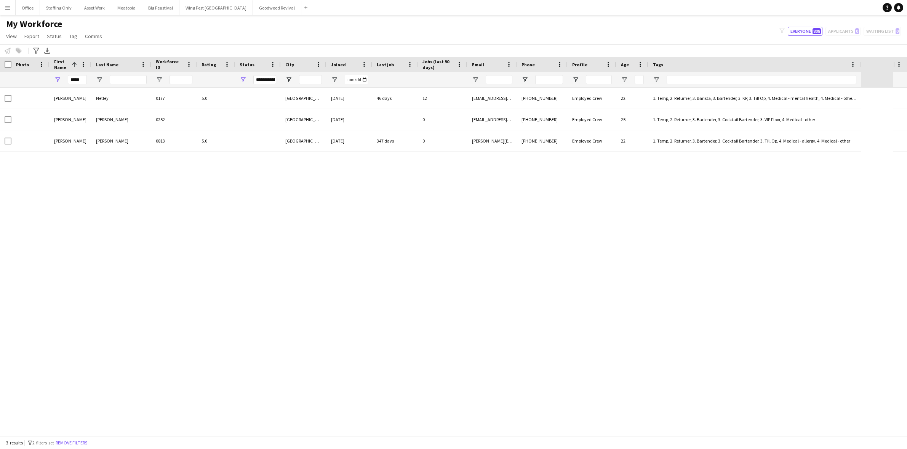 The height and width of the screenshot is (449, 907). I want to click on span: Comms, so click(93, 36).